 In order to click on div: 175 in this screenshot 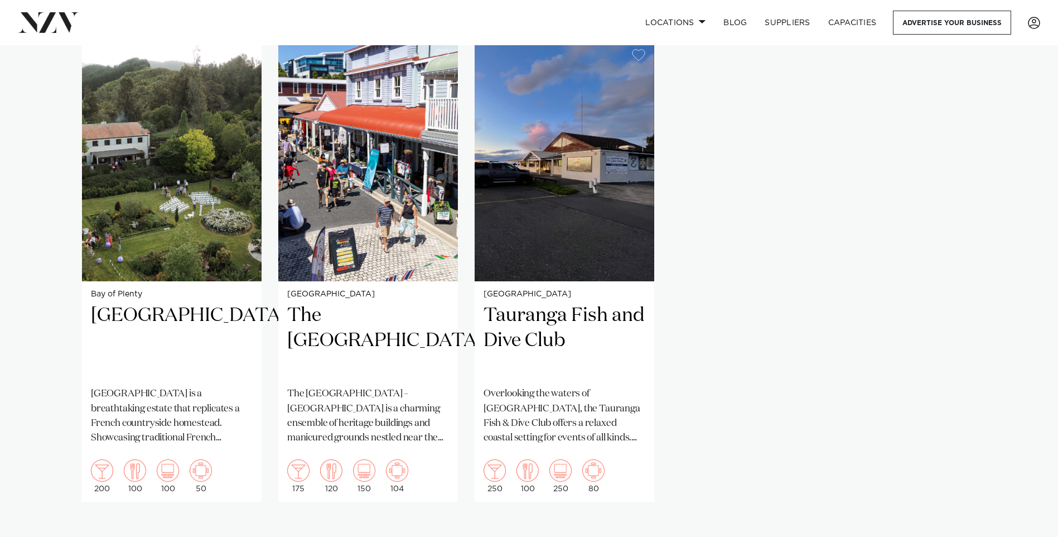, I will do `click(298, 476)`.